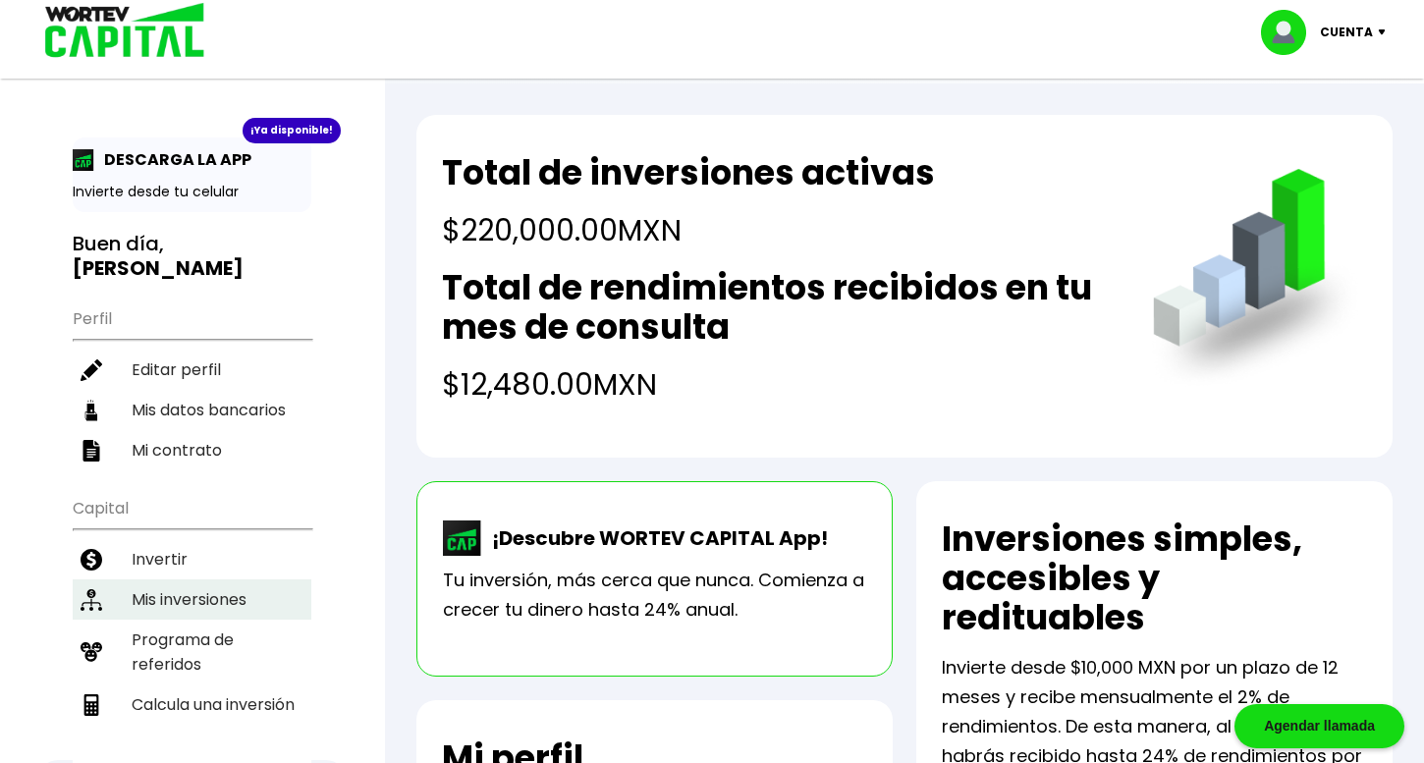 This screenshot has width=1424, height=763. I want to click on li: Editar perfil, so click(192, 369).